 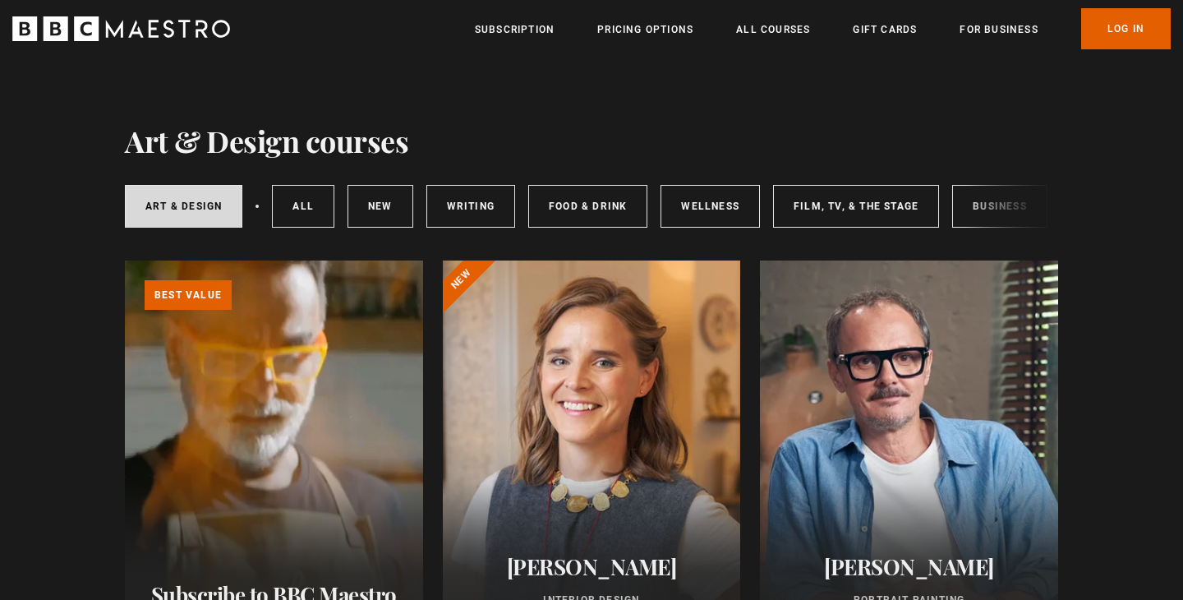 What do you see at coordinates (303, 206) in the screenshot?
I see `a: All` at bounding box center [303, 206].